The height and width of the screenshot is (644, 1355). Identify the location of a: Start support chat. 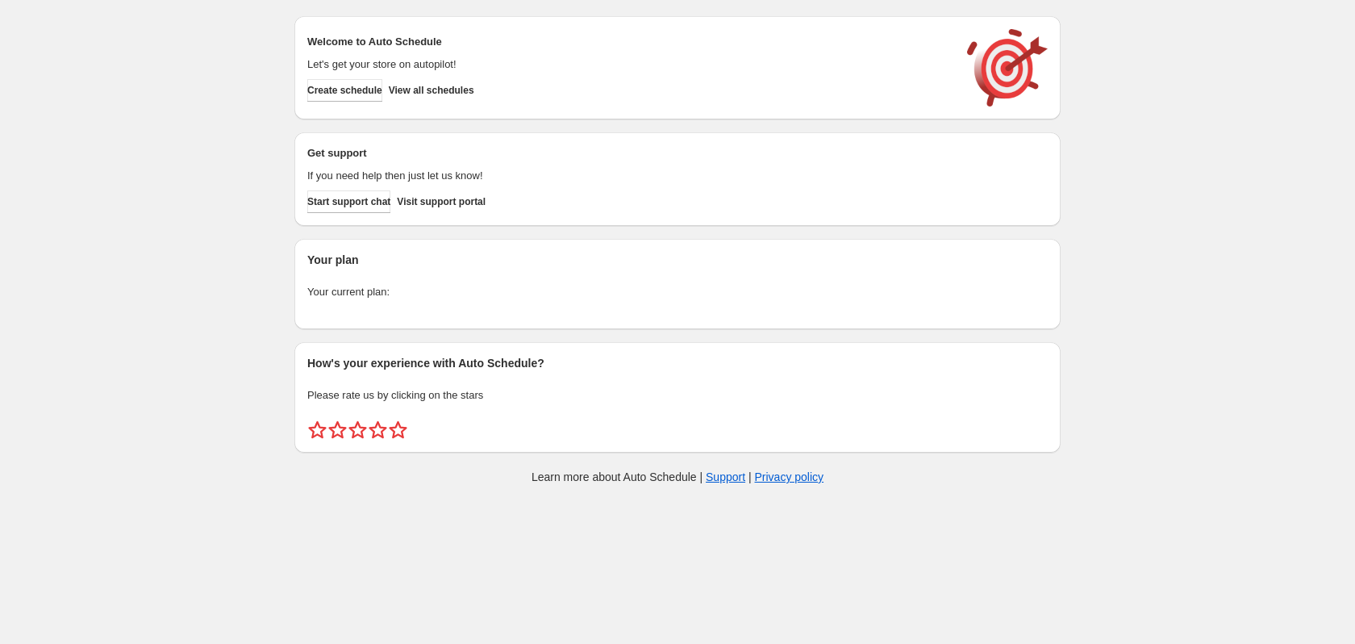
(349, 202).